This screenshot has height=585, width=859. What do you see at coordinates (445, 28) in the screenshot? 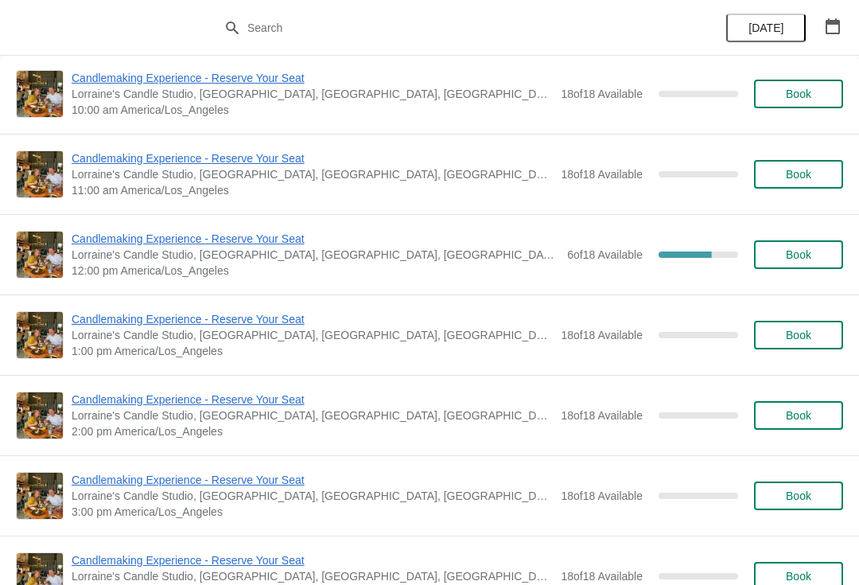
I see `input: Search` at bounding box center [445, 28].